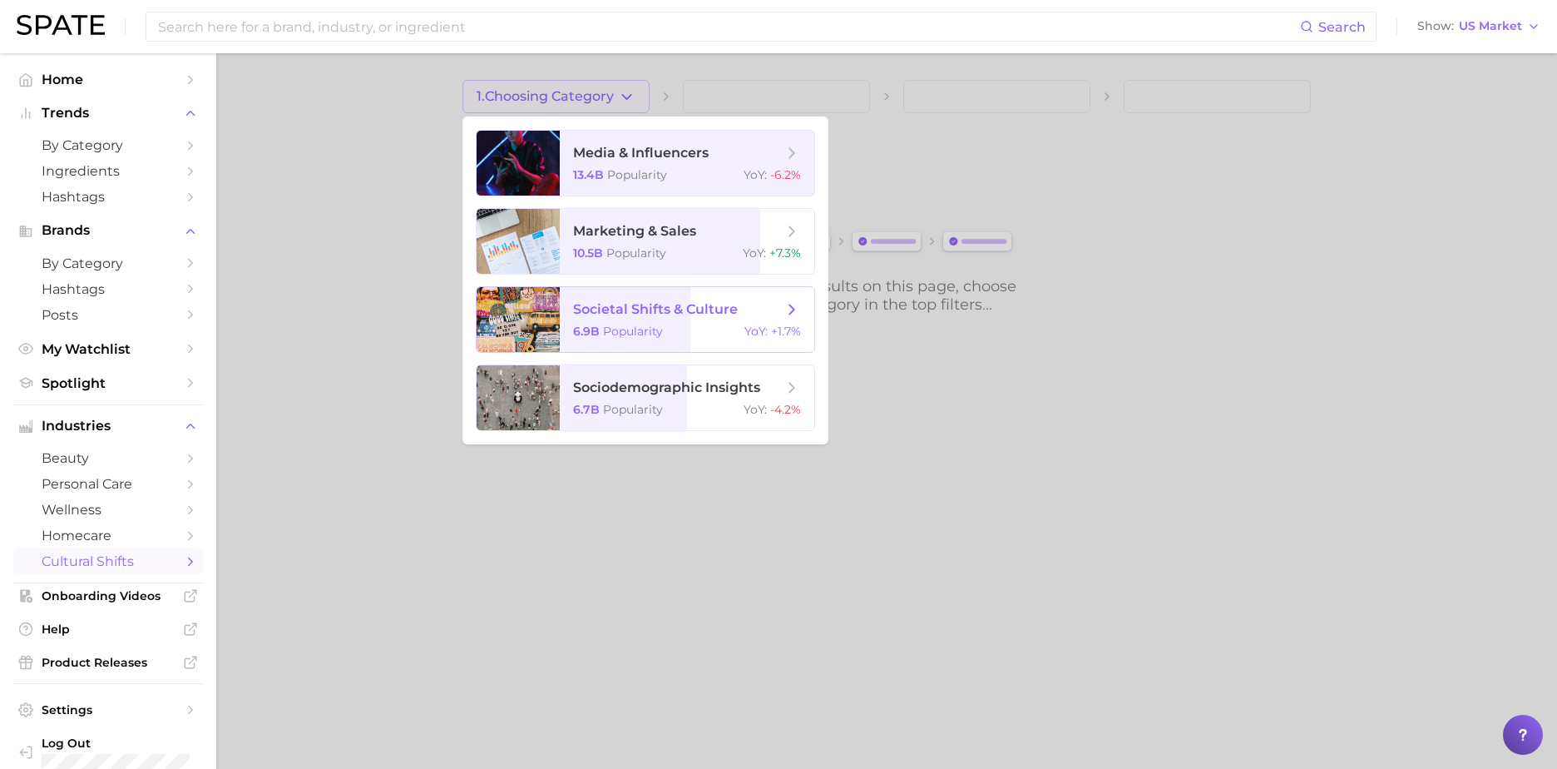  Describe the element at coordinates (1436, 26) in the screenshot. I see `span: Show` at that location.